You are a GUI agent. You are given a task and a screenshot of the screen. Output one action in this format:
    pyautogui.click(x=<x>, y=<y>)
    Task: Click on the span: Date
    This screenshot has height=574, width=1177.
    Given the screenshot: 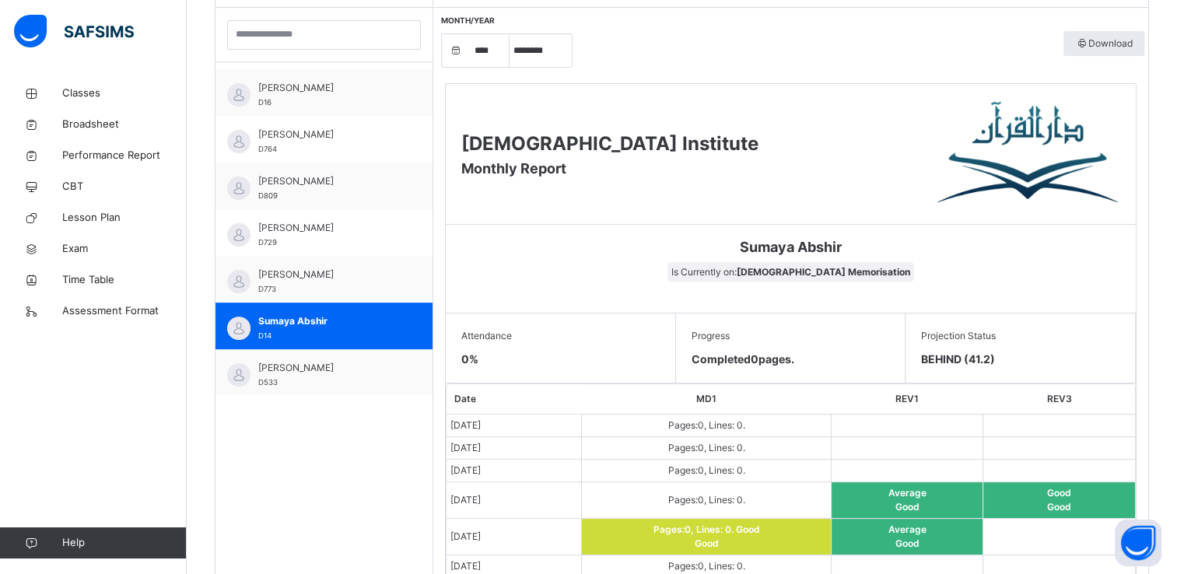 What is the action you would take?
    pyautogui.click(x=465, y=398)
    